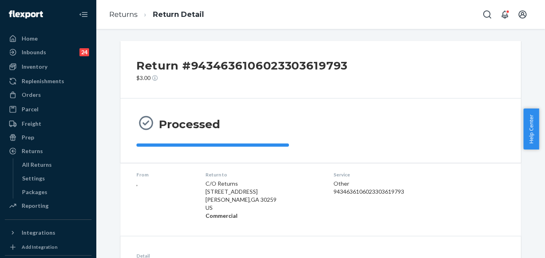 This screenshot has width=545, height=258. Describe the element at coordinates (35, 67) in the screenshot. I see `div: Inventory` at that location.